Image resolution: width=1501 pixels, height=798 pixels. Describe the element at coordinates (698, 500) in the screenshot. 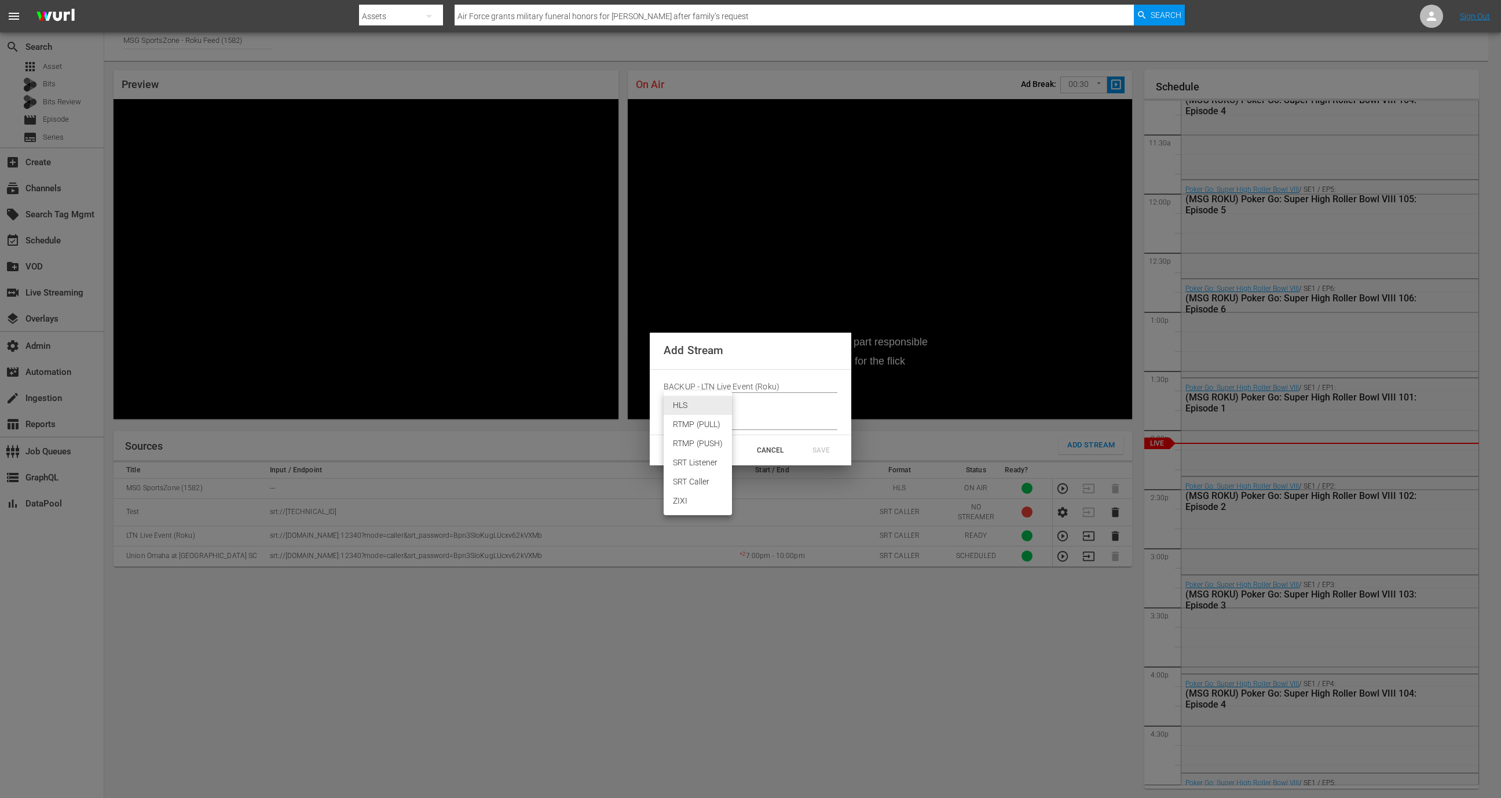

I see `li: ZIXI` at that location.